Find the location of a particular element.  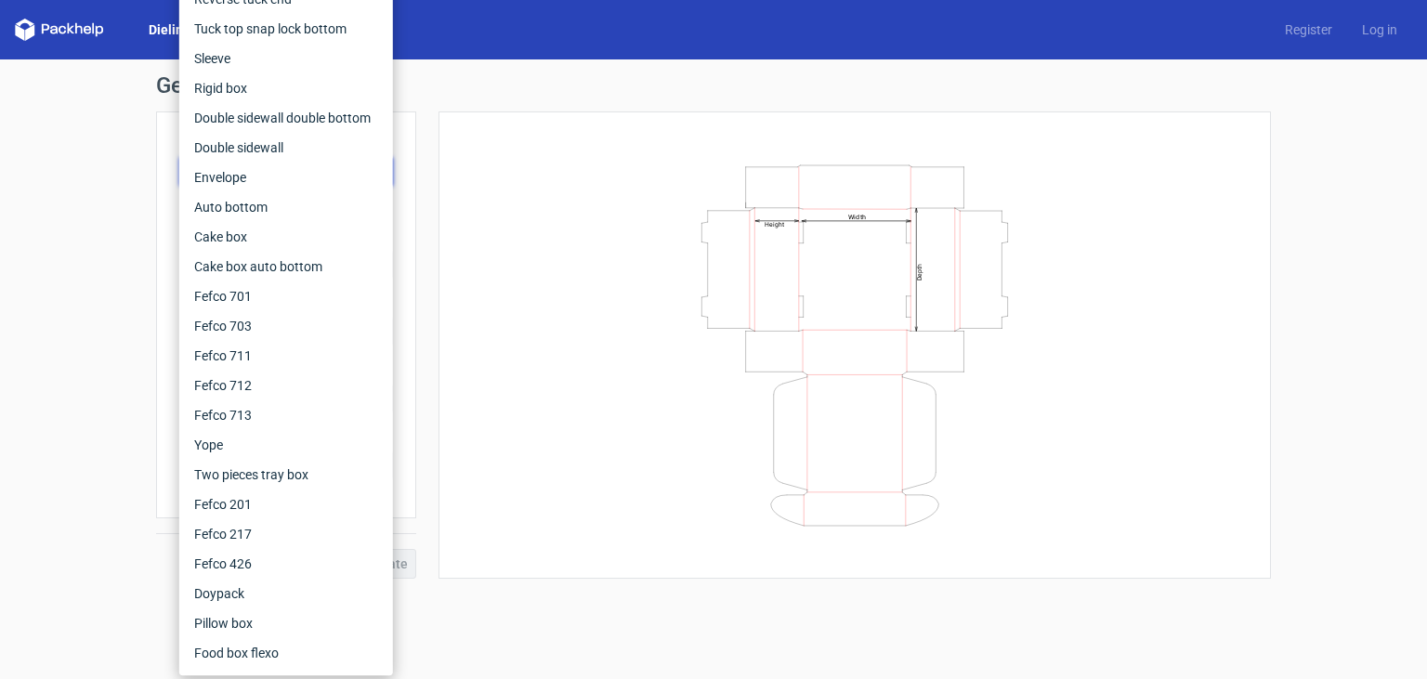

div: Cake box is located at coordinates (286, 237).